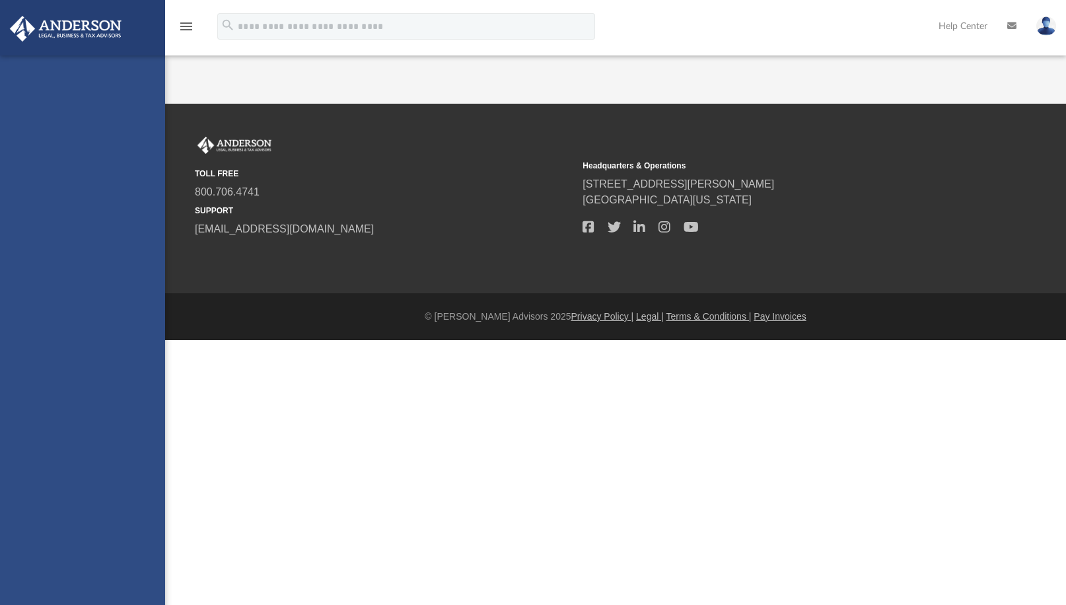 The width and height of the screenshot is (1066, 605). I want to click on small: TOLL FREE, so click(384, 174).